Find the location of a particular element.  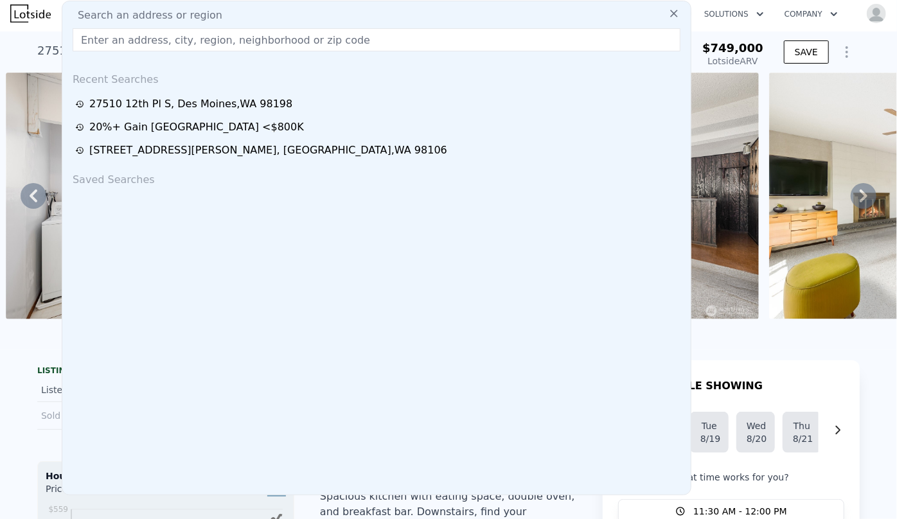

div: Sold is located at coordinates (98, 416).